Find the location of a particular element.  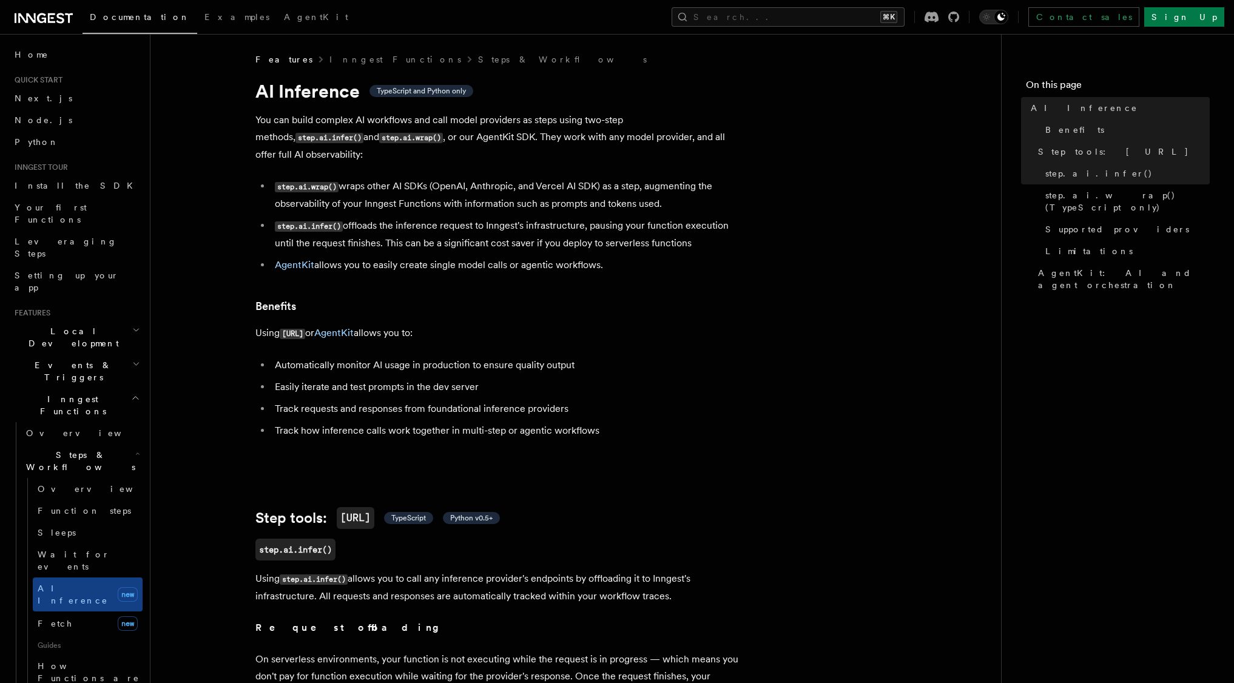

button: Toggle dark mode is located at coordinates (994, 17).